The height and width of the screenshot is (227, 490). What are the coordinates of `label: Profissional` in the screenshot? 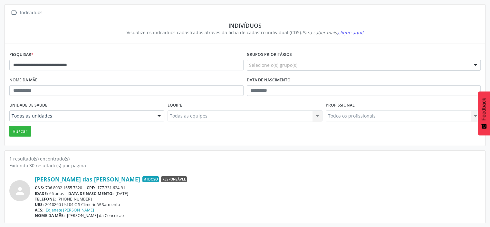 It's located at (340, 105).